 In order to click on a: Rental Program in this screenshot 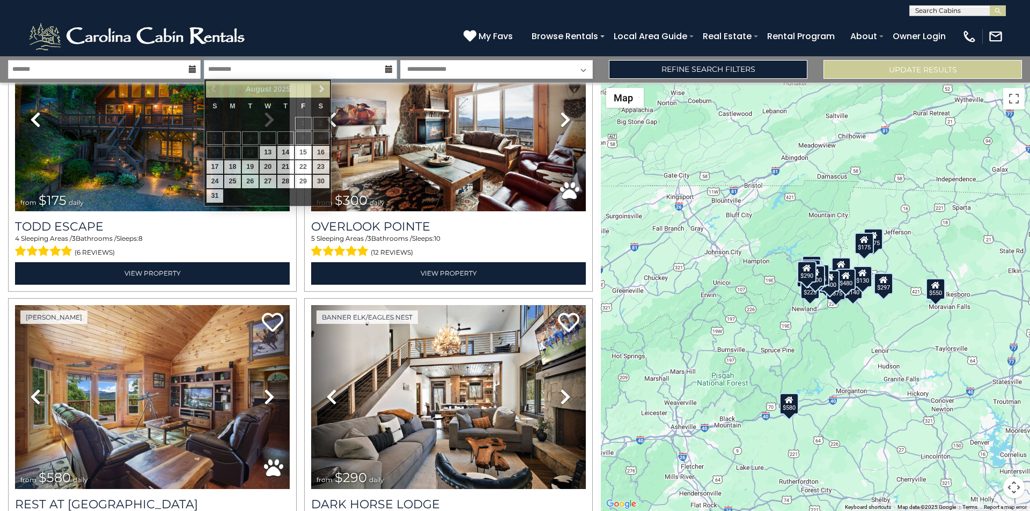, I will do `click(801, 36)`.